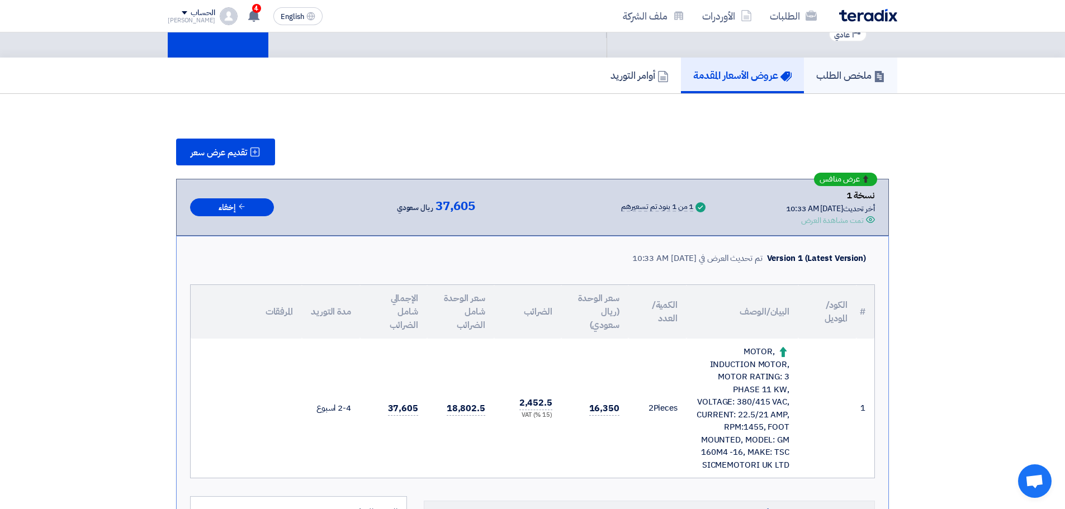 This screenshot has width=1065, height=509. I want to click on div: الحساب, so click(202, 13).